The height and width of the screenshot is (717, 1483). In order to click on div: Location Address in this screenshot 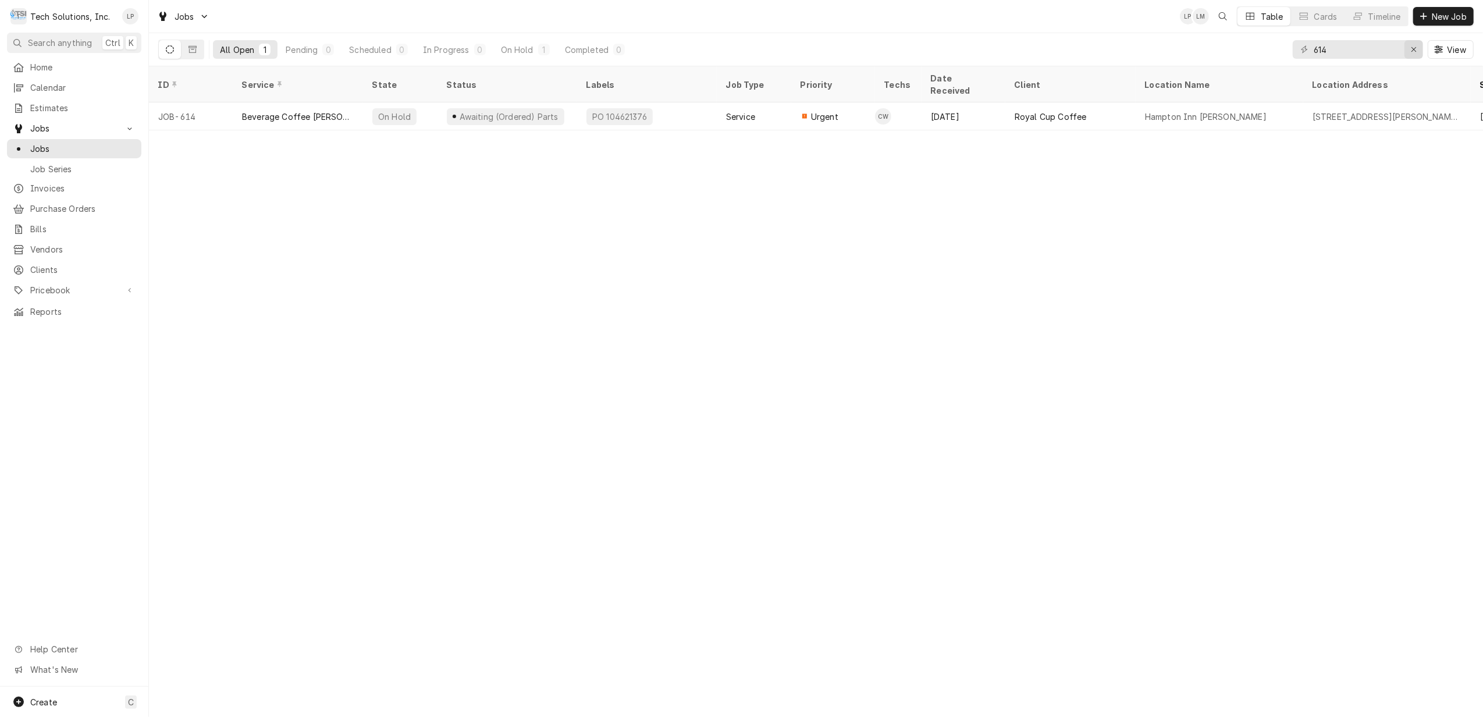, I will do `click(1386, 84)`.